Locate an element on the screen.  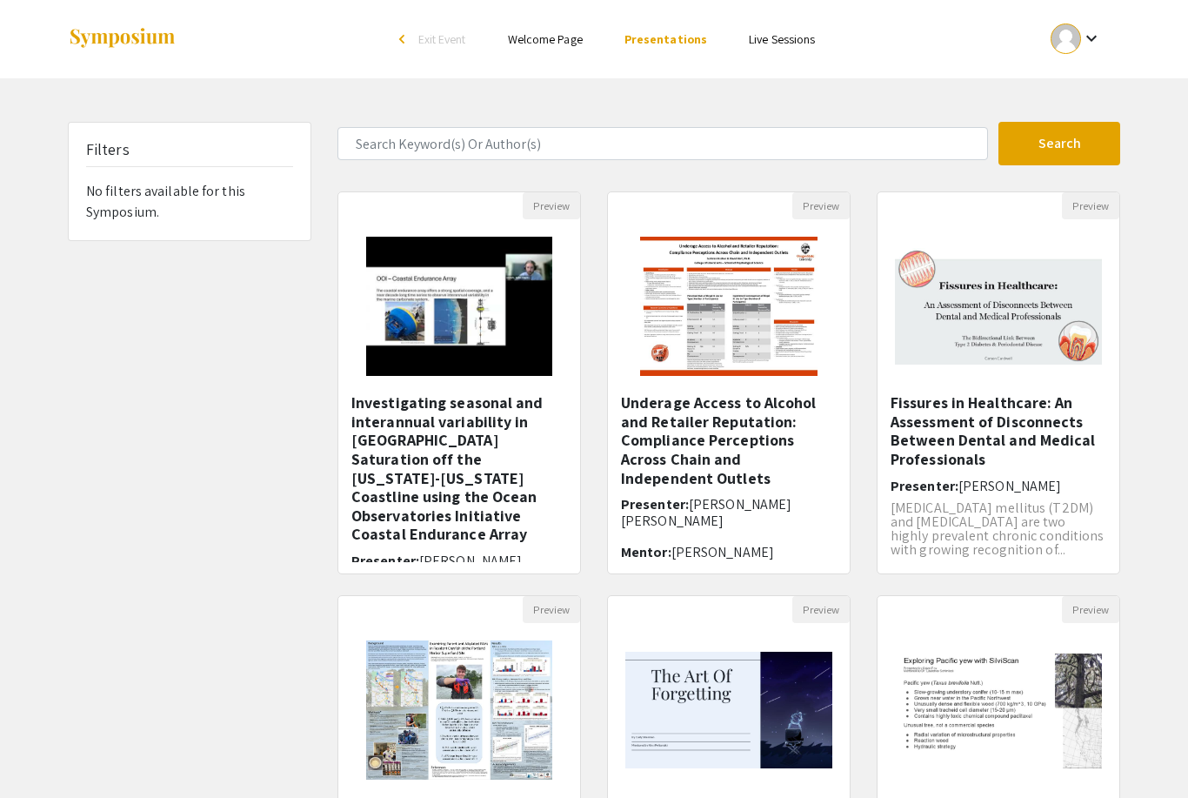
img: <p>Fissures in Healthcare: An Assessment of Disconnects Between Dental and Medical Professionals</p> is located at coordinates (999, 306).